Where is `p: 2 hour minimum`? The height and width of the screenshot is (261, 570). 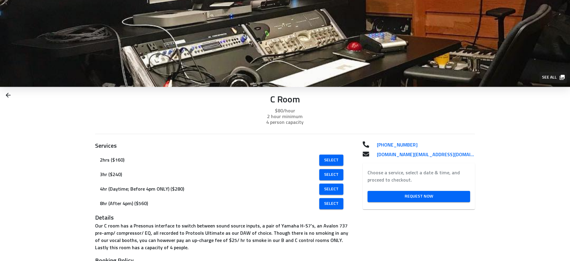
p: 2 hour minimum is located at coordinates (285, 116).